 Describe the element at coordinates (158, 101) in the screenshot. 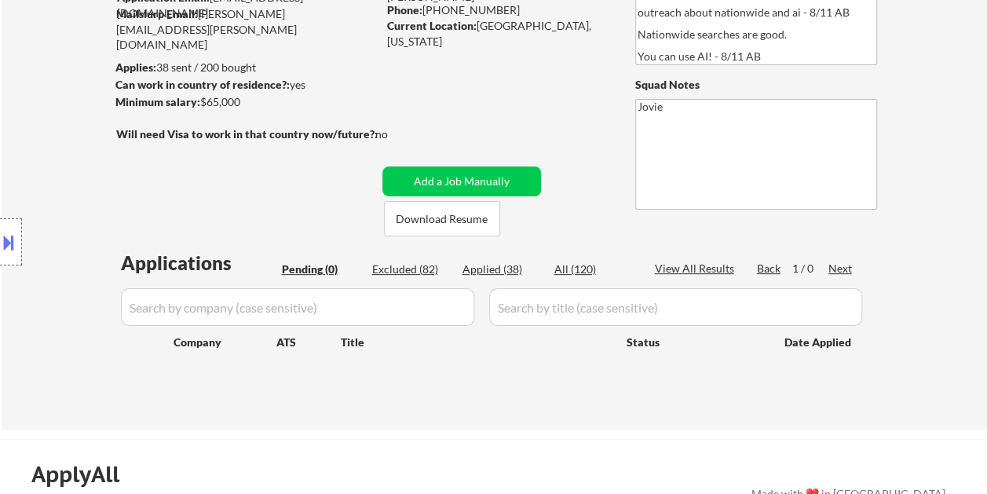

I see `strong: Minimum salary:` at that location.